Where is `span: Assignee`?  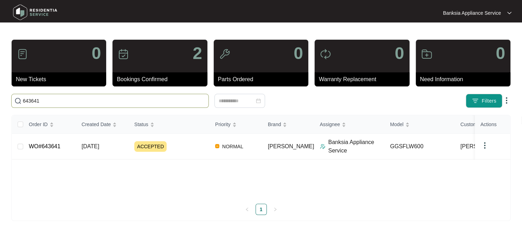
span: Assignee is located at coordinates (330, 124).